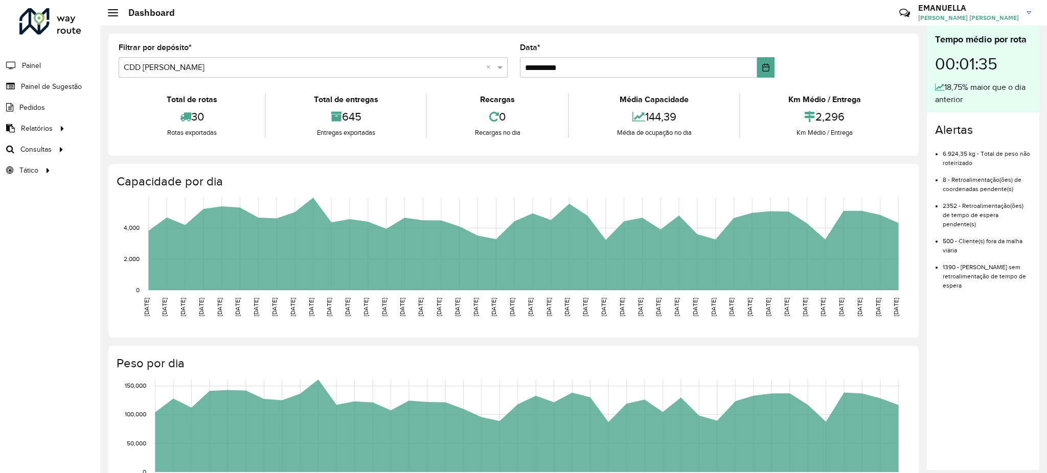 This screenshot has height=473, width=1047. Describe the element at coordinates (983, 39) in the screenshot. I see `div: Tempo médio por rota` at that location.